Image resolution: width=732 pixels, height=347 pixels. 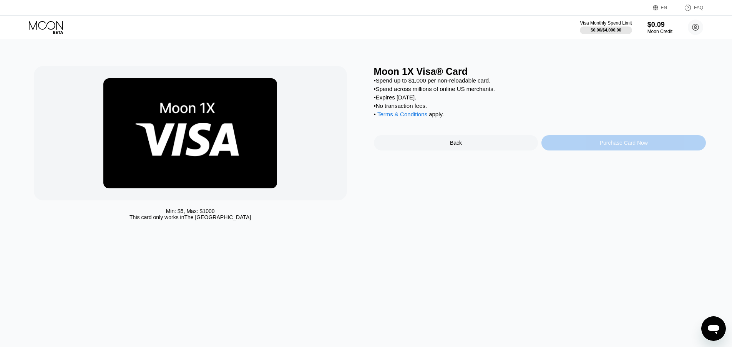 What do you see at coordinates (540, 71) in the screenshot?
I see `div: Moon 1X Visa® Card` at bounding box center [540, 71].